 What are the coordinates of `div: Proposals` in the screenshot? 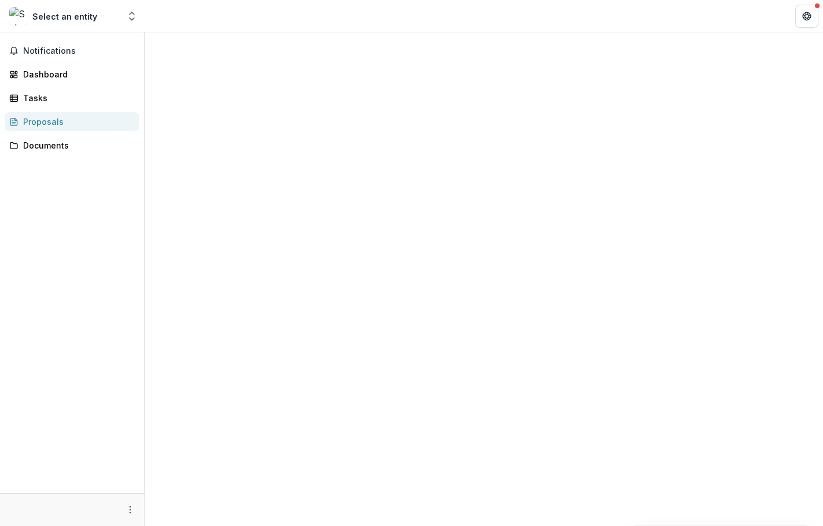 It's located at (76, 121).